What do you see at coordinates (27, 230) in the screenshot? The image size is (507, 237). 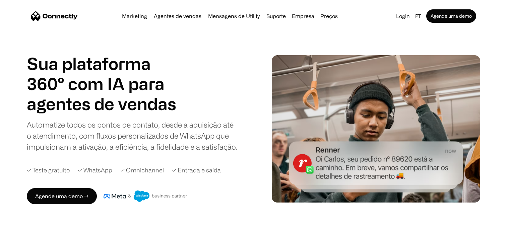 I see `ul: Language list` at bounding box center [27, 230].